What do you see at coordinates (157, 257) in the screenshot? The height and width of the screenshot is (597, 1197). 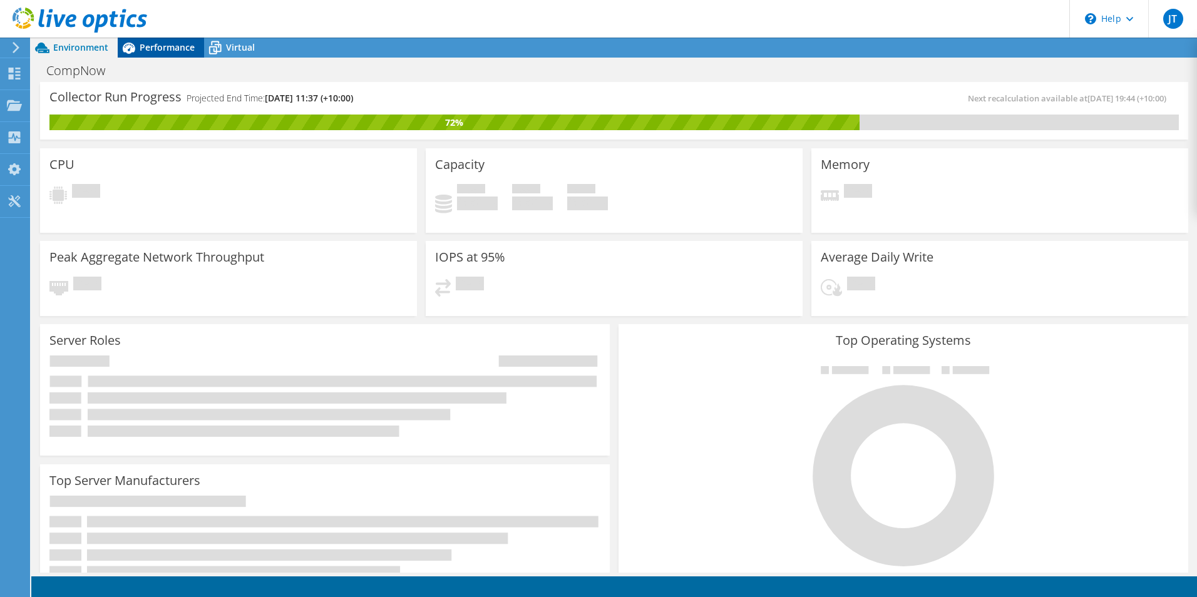 I see `h3: Peak Aggregate Network Throughput` at bounding box center [157, 257].